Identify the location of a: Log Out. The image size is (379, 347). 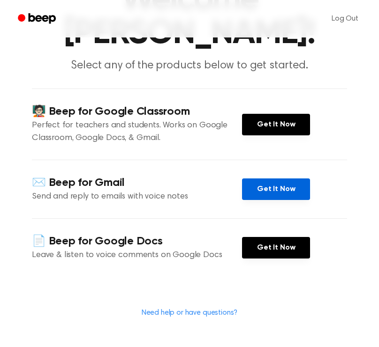
(345, 19).